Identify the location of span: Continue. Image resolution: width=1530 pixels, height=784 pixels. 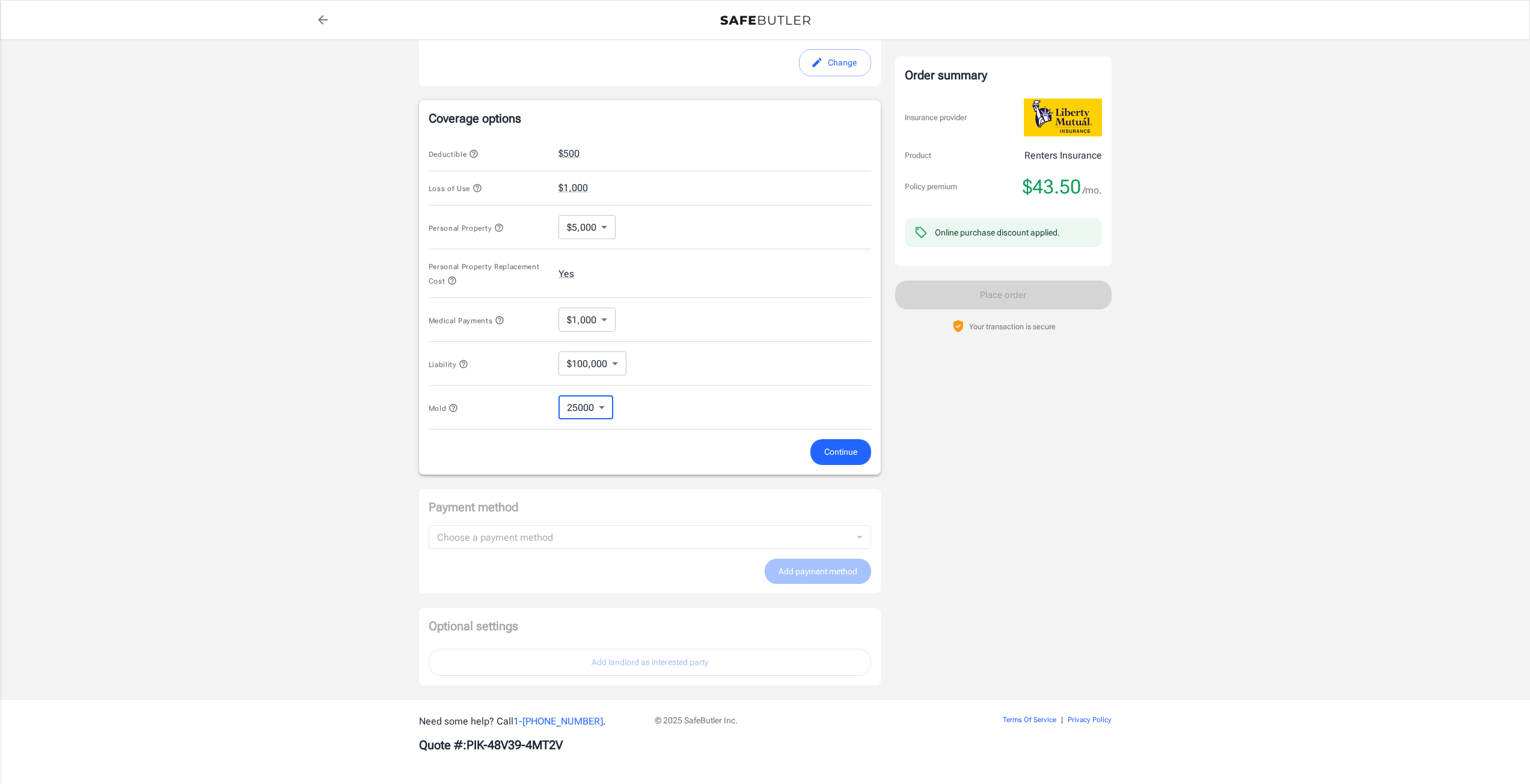
(841, 452).